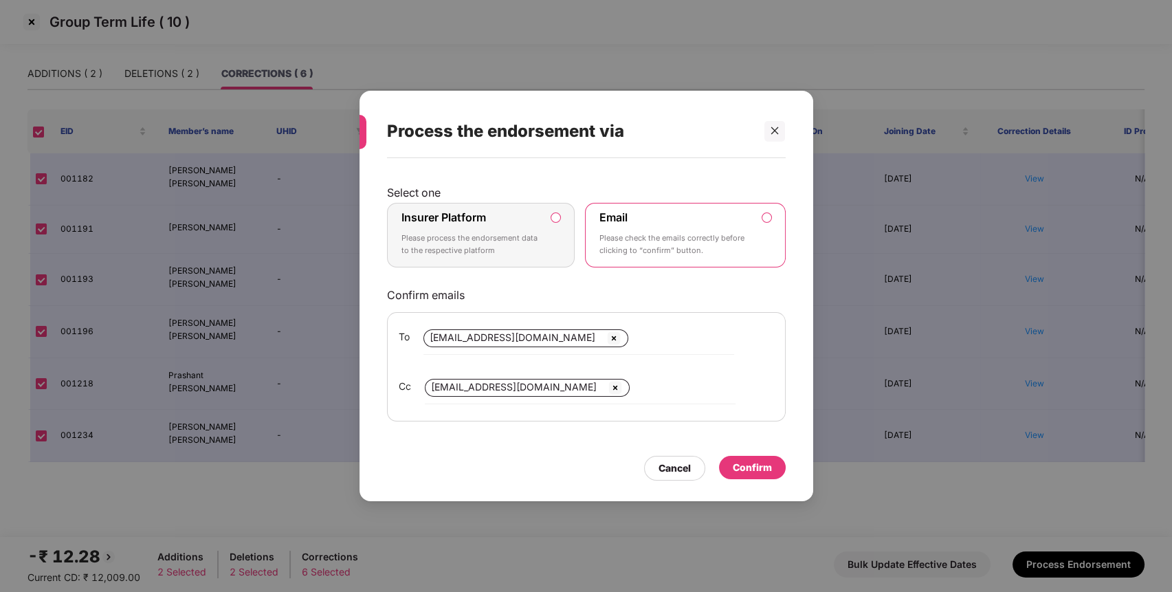 The width and height of the screenshot is (1172, 592). What do you see at coordinates (404, 337) in the screenshot?
I see `span: To` at bounding box center [404, 337].